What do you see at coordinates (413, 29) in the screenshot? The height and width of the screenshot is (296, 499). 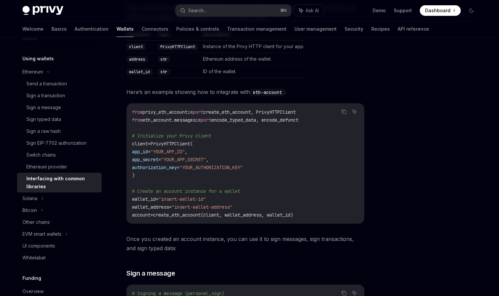 I see `a: API reference` at bounding box center [413, 29].